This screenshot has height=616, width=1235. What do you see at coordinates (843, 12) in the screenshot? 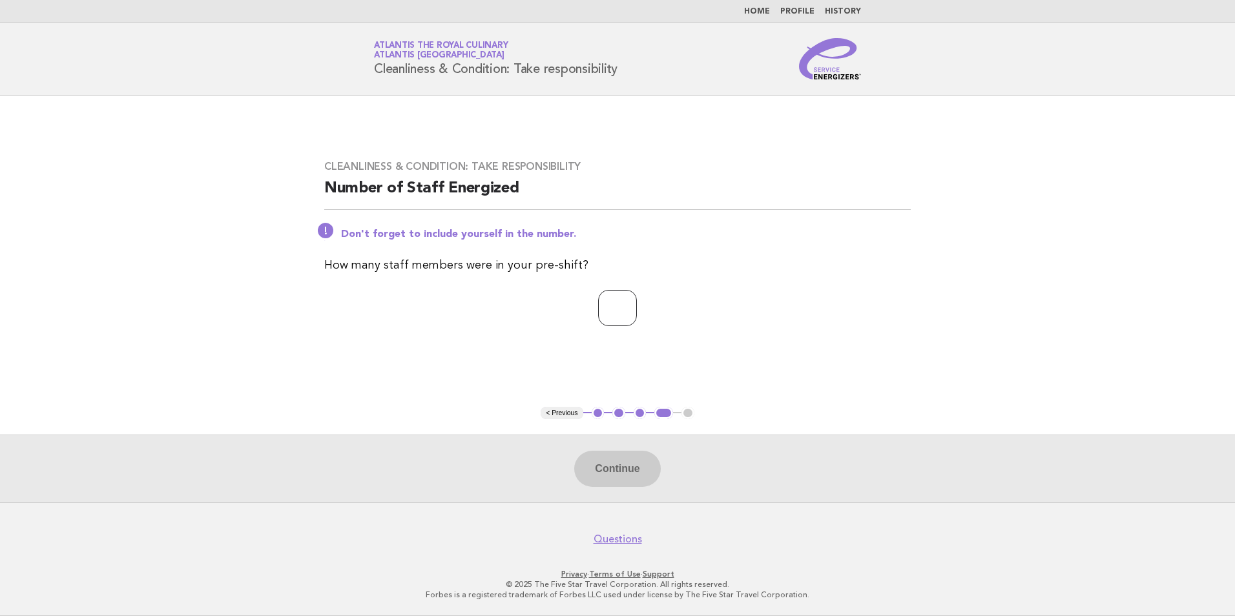
I see `a: History` at bounding box center [843, 12].